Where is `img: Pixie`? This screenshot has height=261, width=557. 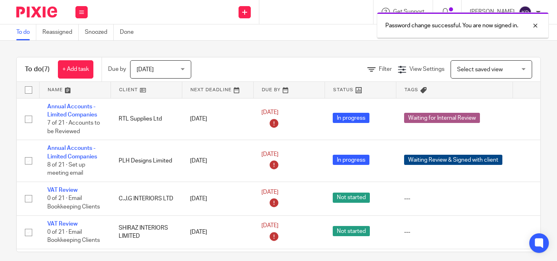 img: Pixie is located at coordinates (37, 12).